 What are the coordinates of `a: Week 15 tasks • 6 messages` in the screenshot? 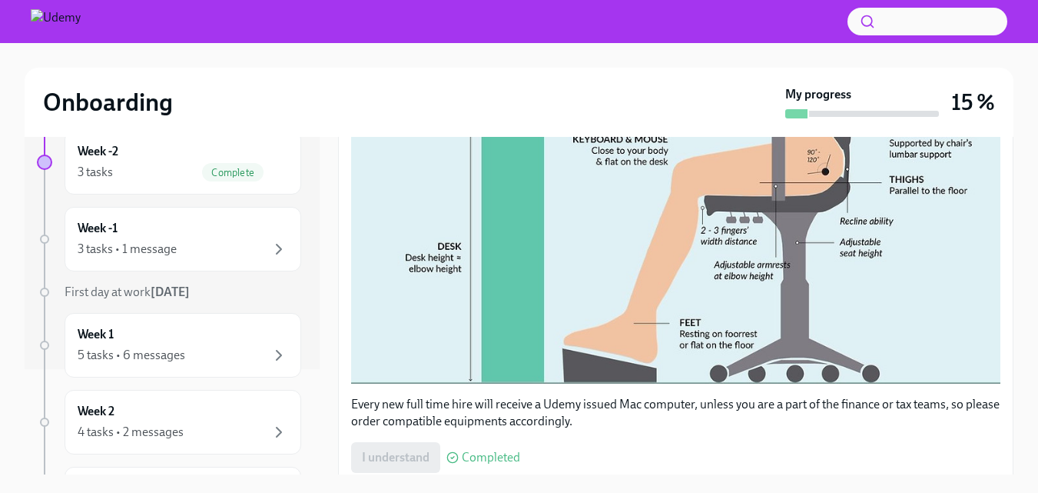 It's located at (169, 345).